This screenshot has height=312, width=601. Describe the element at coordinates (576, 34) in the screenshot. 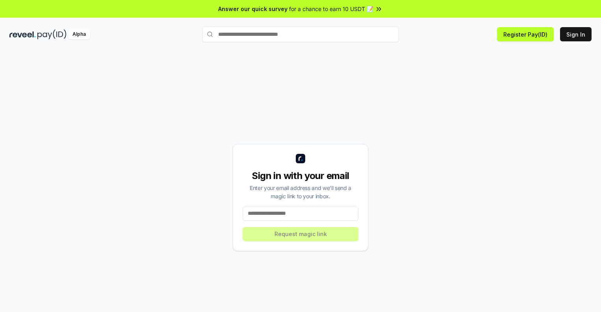

I see `button: Sign In` at that location.